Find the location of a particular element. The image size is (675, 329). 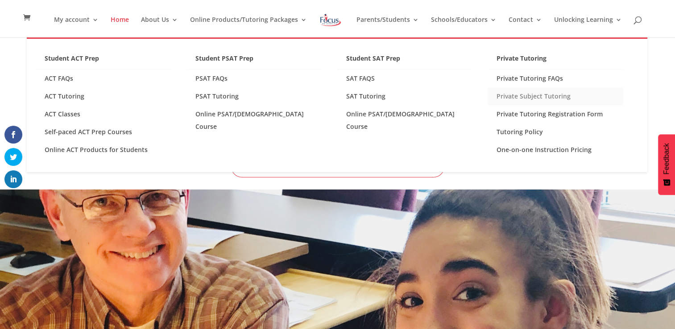

a: SAT Tutoring is located at coordinates (405, 96).